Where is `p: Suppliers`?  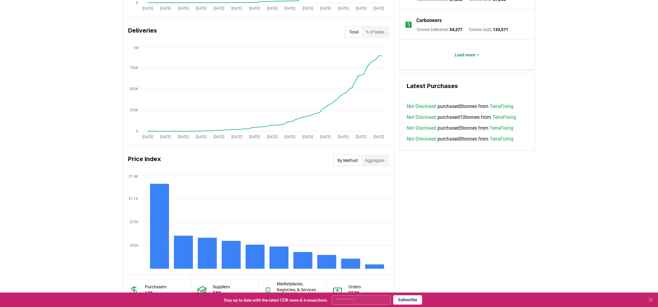 p: Suppliers is located at coordinates (221, 287).